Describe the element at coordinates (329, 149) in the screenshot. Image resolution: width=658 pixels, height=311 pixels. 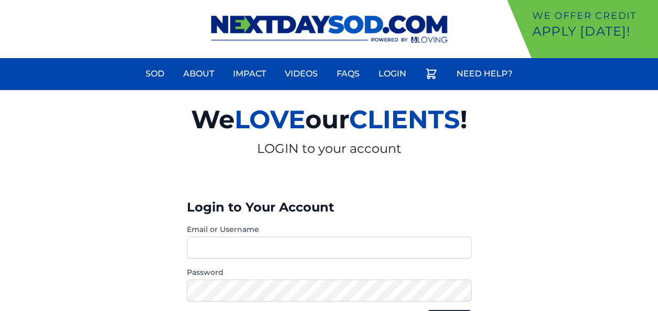
I see `p: LOGIN to your account` at that location.